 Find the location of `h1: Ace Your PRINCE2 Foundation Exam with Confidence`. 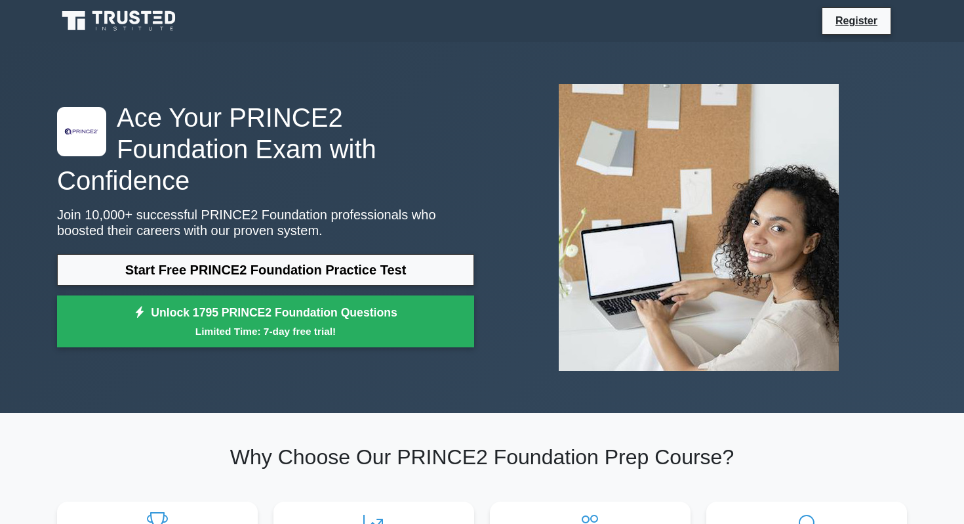

h1: Ace Your PRINCE2 Foundation Exam with Confidence is located at coordinates (266, 149).